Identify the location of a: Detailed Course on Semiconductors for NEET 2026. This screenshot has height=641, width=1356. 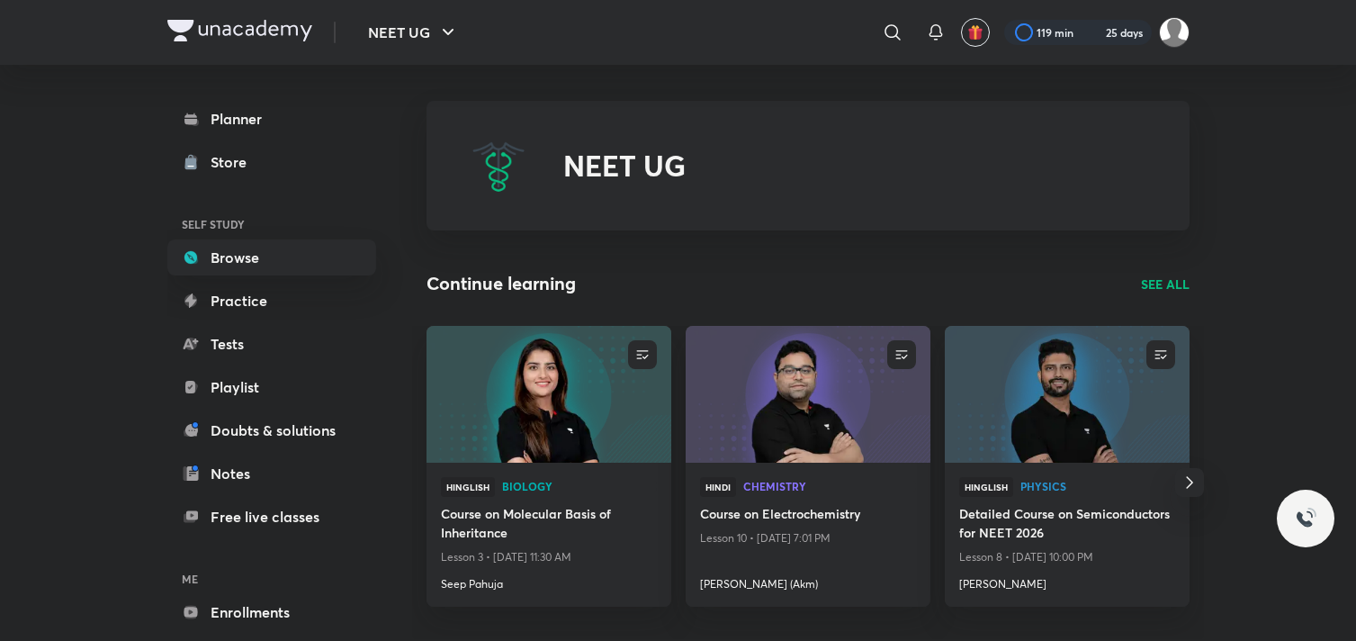
(1067, 525).